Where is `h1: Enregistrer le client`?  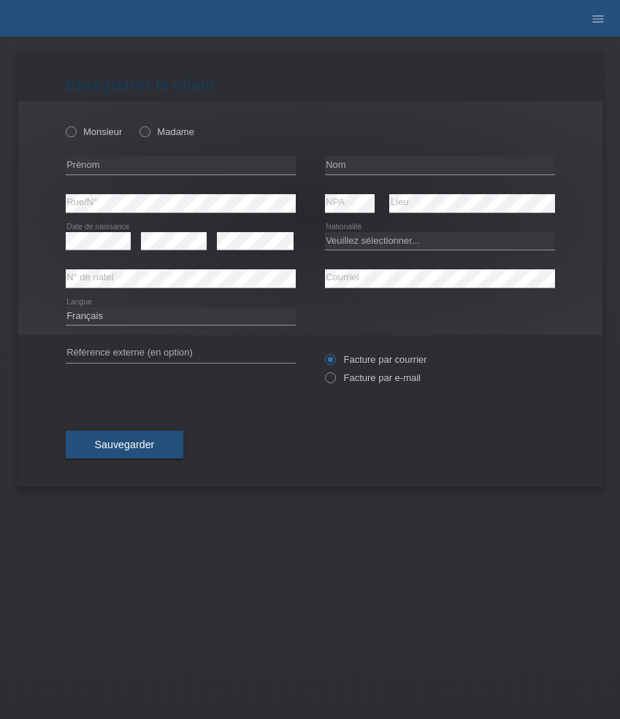
h1: Enregistrer le client is located at coordinates (310, 85).